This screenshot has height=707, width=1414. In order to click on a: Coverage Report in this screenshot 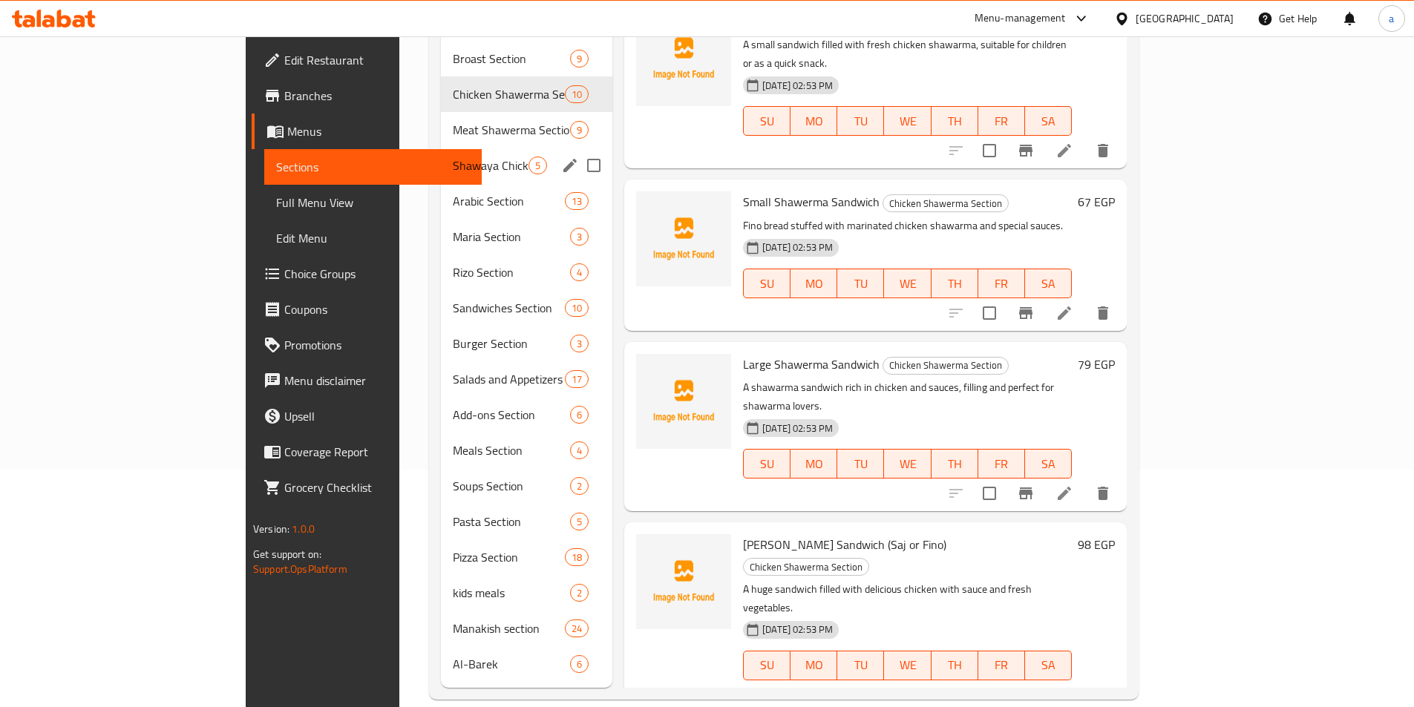, I will do `click(367, 452)`.